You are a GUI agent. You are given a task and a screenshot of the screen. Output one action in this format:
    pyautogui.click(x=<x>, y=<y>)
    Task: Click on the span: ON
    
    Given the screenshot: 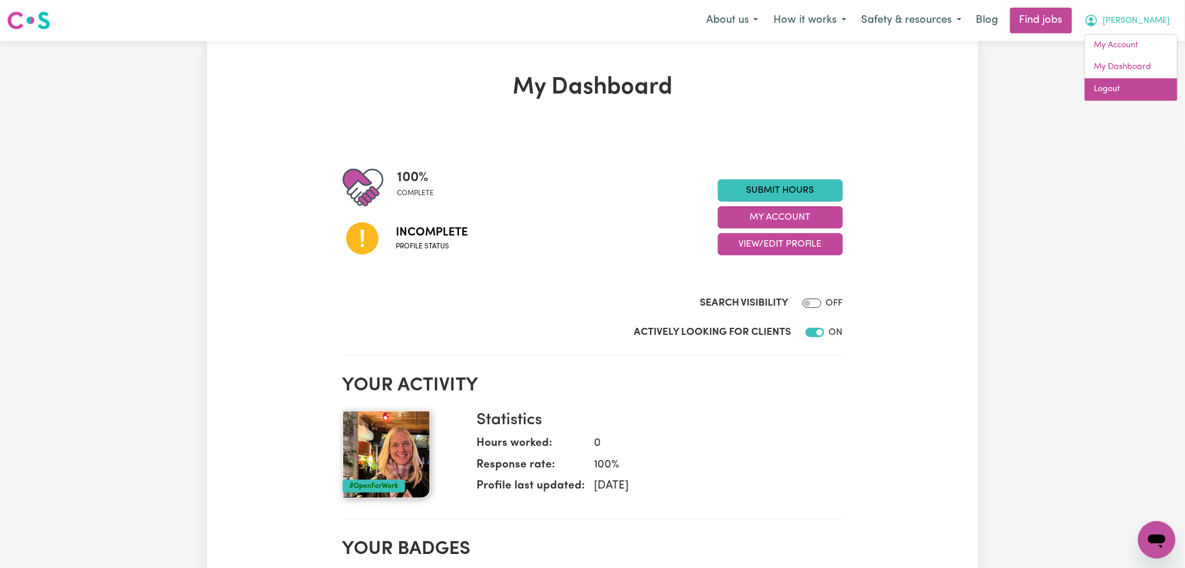 What is the action you would take?
    pyautogui.click(x=836, y=333)
    